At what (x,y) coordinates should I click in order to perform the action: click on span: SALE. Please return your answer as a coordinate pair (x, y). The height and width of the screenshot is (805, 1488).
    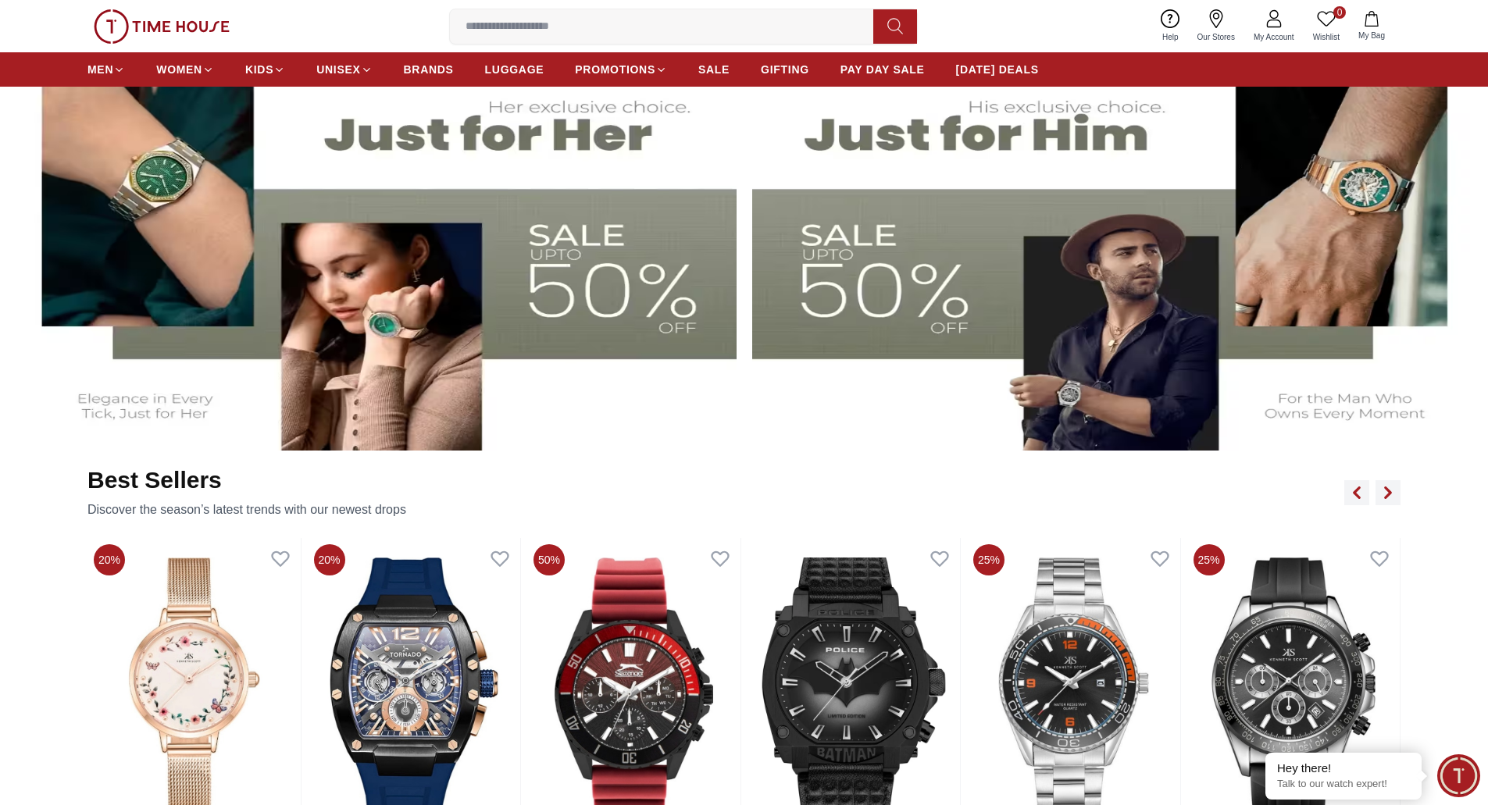
    Looking at the image, I should click on (714, 70).